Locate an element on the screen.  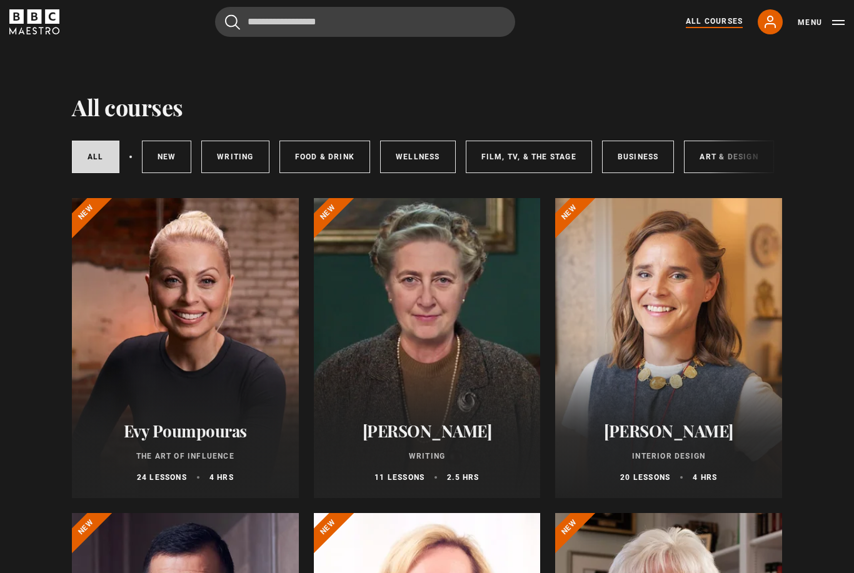
p: Writing is located at coordinates (427, 456).